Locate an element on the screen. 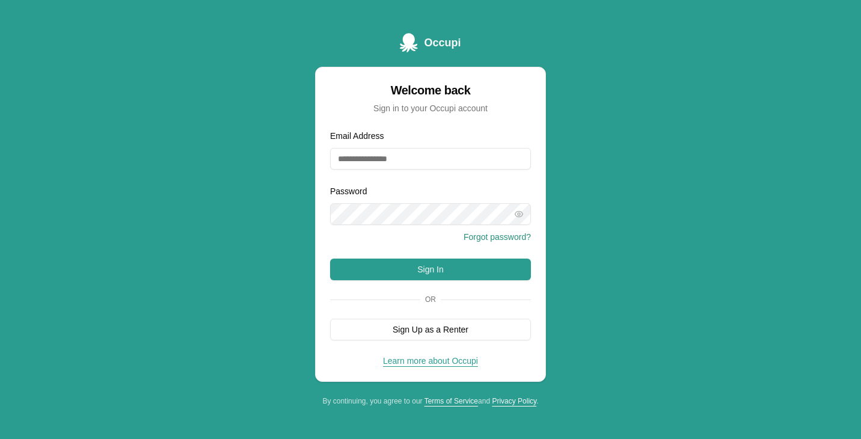 Image resolution: width=861 pixels, height=439 pixels. a: Terms of Service is located at coordinates (451, 401).